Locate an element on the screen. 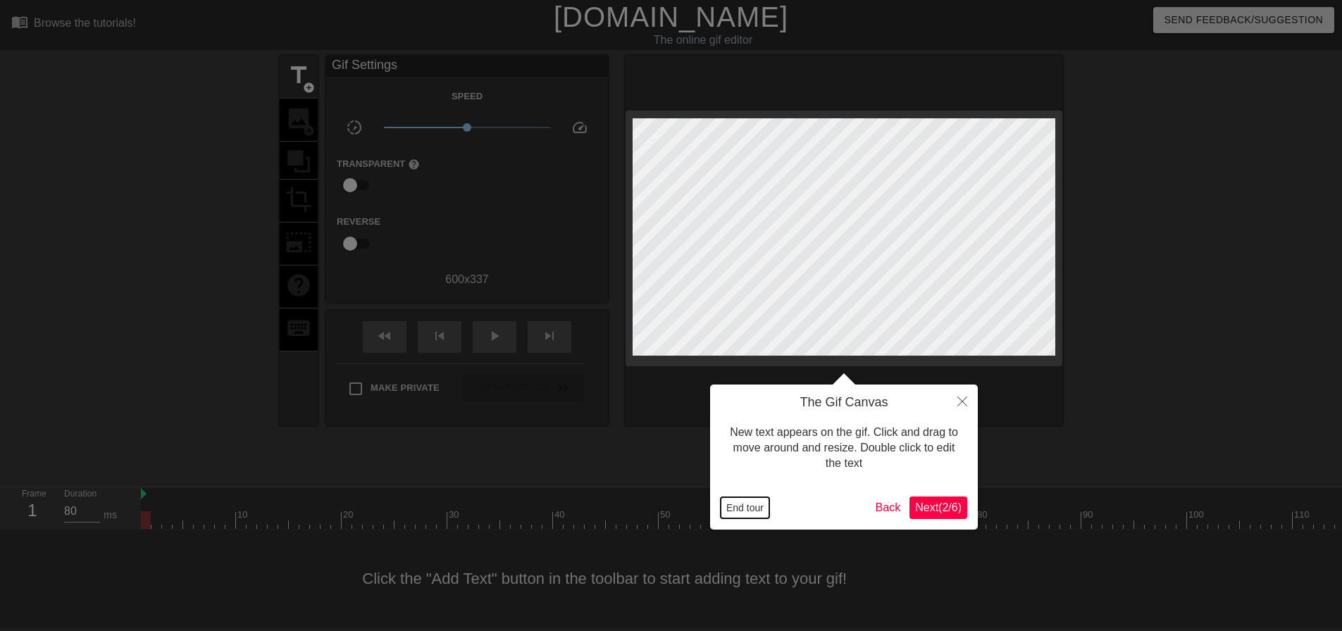  button: Next is located at coordinates (938, 508).